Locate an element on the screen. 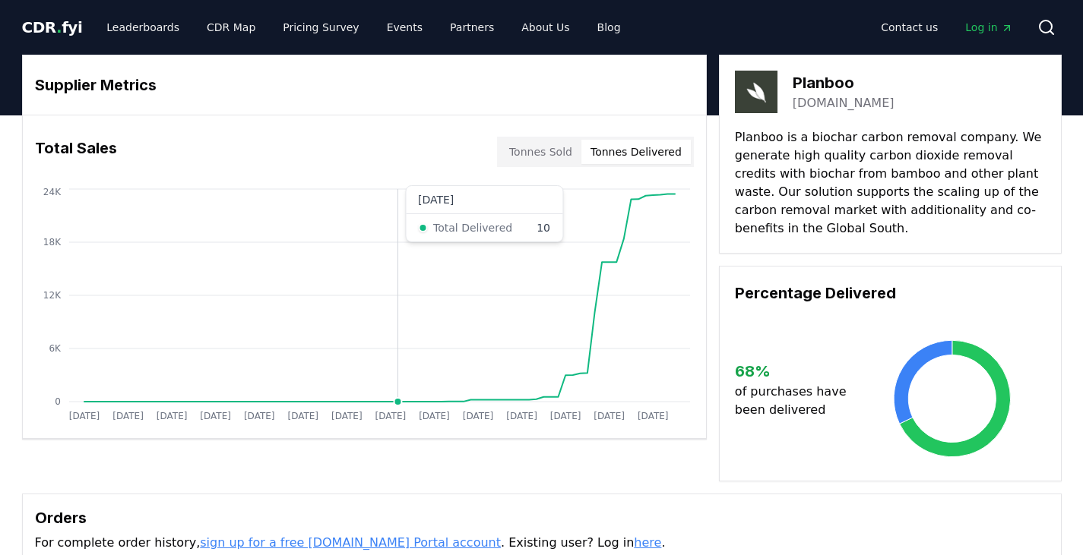 The height and width of the screenshot is (555, 1083). button: Tonnes Delivered is located at coordinates (636, 152).